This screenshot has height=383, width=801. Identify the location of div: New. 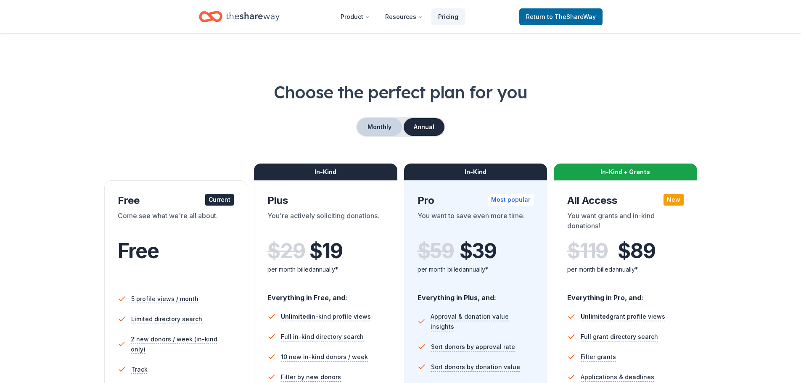
(674, 200).